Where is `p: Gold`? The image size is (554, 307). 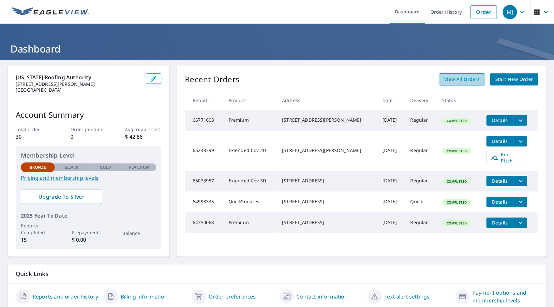
p: Gold is located at coordinates (105, 167).